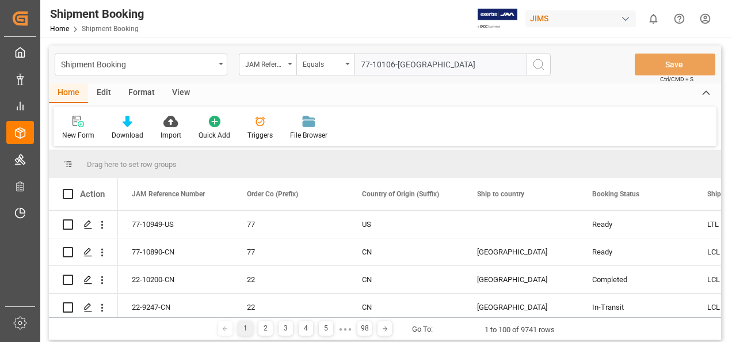  I want to click on div: In-Transit, so click(636, 307).